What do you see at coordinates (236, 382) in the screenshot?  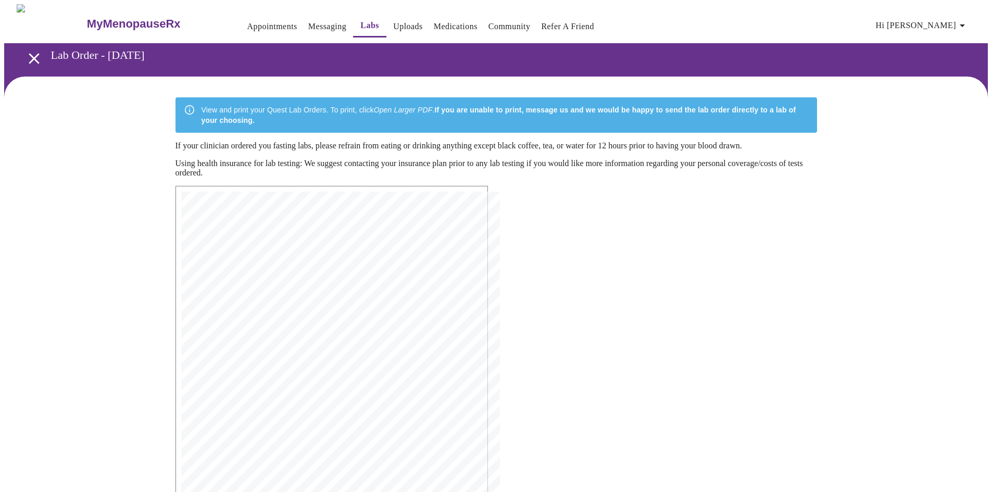 I see `span: Tests ordered:` at bounding box center [236, 382].